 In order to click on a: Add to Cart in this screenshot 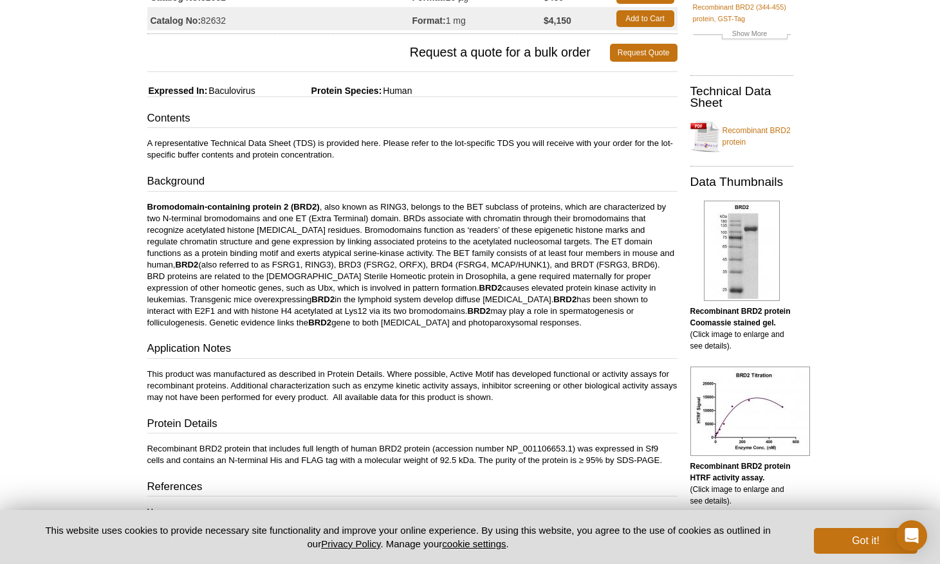, I will do `click(645, 19)`.